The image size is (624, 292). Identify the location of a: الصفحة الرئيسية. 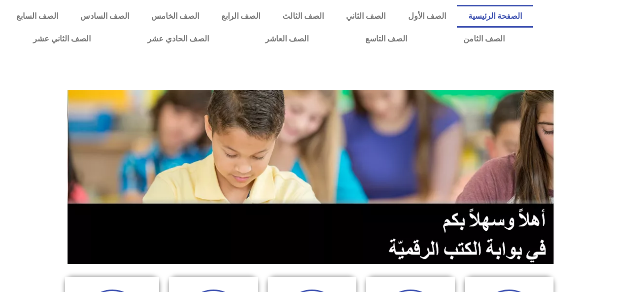
(495, 16).